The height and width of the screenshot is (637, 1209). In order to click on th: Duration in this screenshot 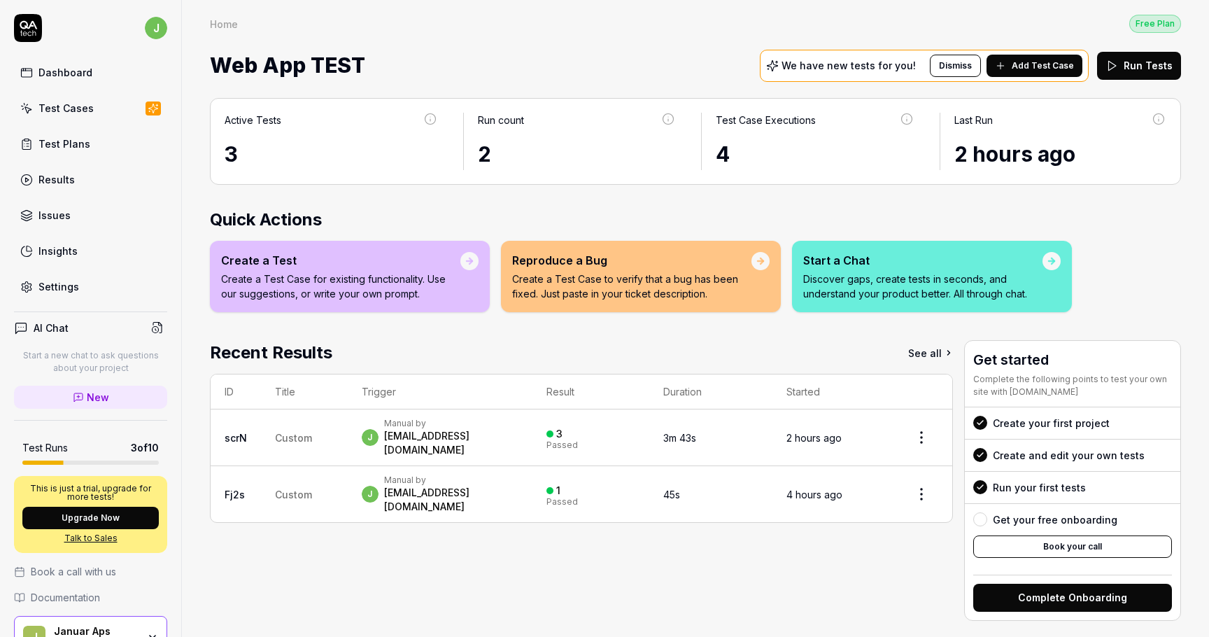, I will do `click(711, 392)`.